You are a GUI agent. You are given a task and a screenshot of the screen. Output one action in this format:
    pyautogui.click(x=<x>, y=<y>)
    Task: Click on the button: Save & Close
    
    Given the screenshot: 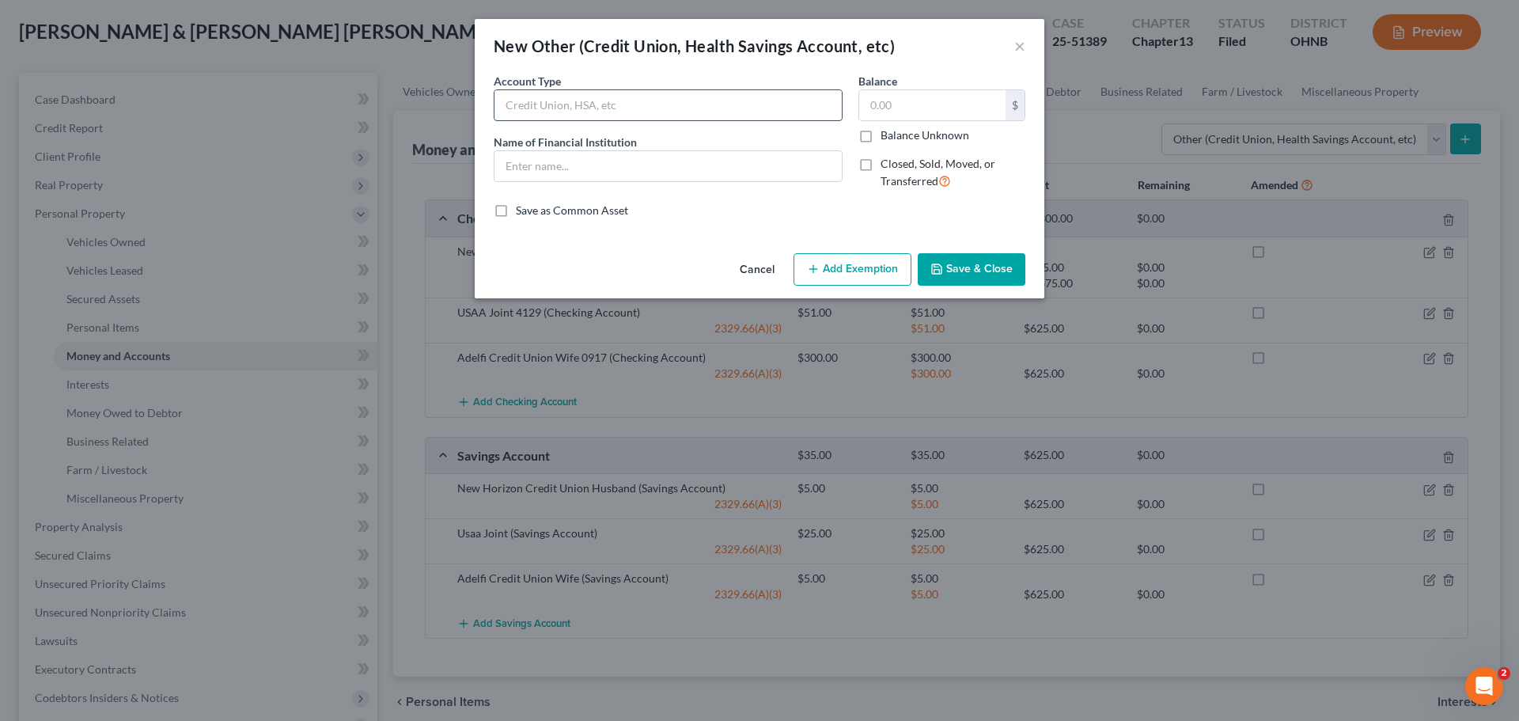 What is the action you would take?
    pyautogui.click(x=972, y=270)
    